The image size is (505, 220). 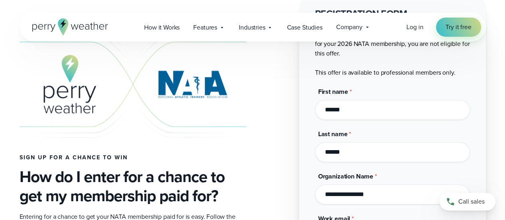 I want to click on h3: How do I enter for a chance to get my membership paid for?, so click(x=133, y=186).